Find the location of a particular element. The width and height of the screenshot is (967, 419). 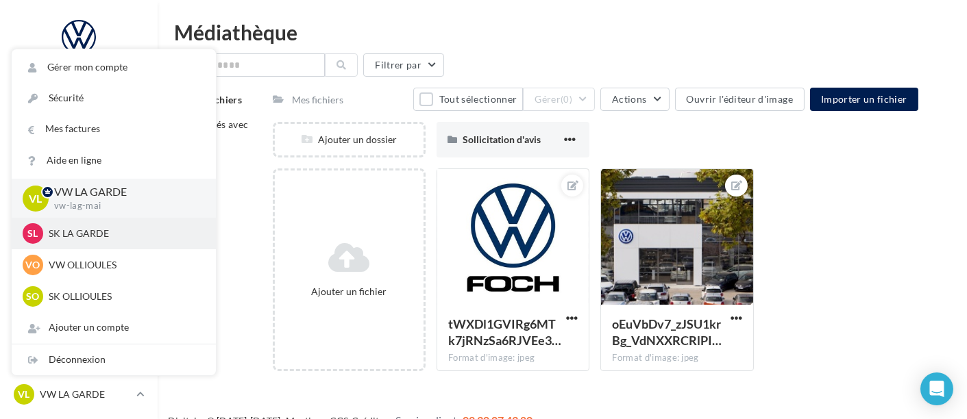

span: (0) is located at coordinates (566, 99).